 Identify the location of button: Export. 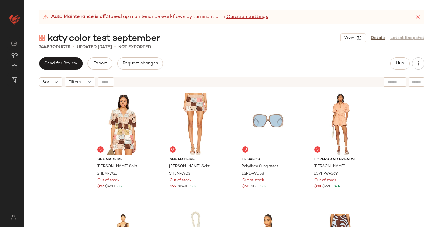
(100, 63).